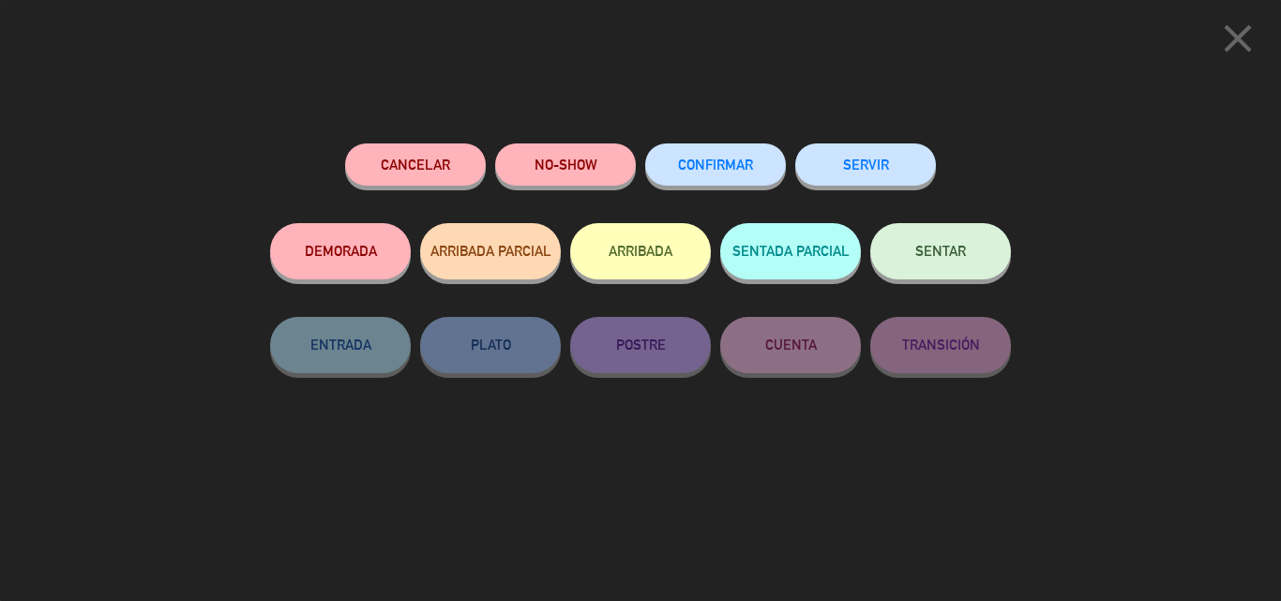 This screenshot has width=1281, height=601. I want to click on button: DEMORADA, so click(340, 251).